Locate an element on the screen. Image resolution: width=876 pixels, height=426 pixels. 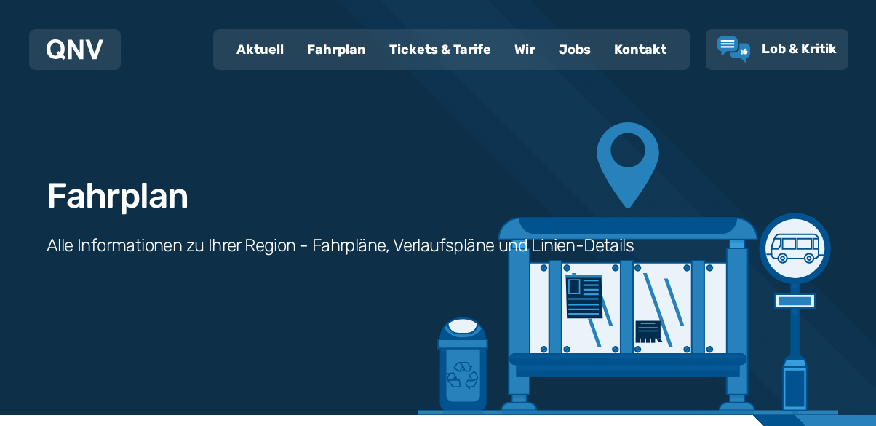
a: Tickets & Tarife is located at coordinates (440, 49).